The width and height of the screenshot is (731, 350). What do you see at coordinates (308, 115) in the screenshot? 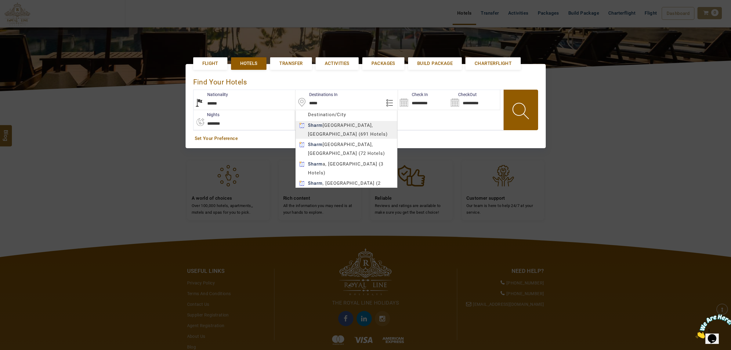
I see `label: Rooms` at bounding box center [308, 115].